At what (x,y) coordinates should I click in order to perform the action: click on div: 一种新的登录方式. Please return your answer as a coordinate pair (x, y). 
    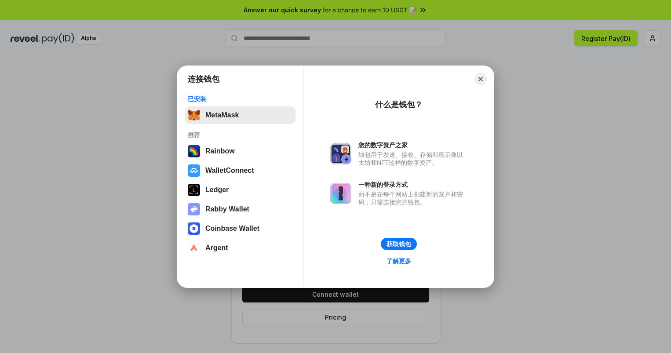
    Looking at the image, I should click on (413, 185).